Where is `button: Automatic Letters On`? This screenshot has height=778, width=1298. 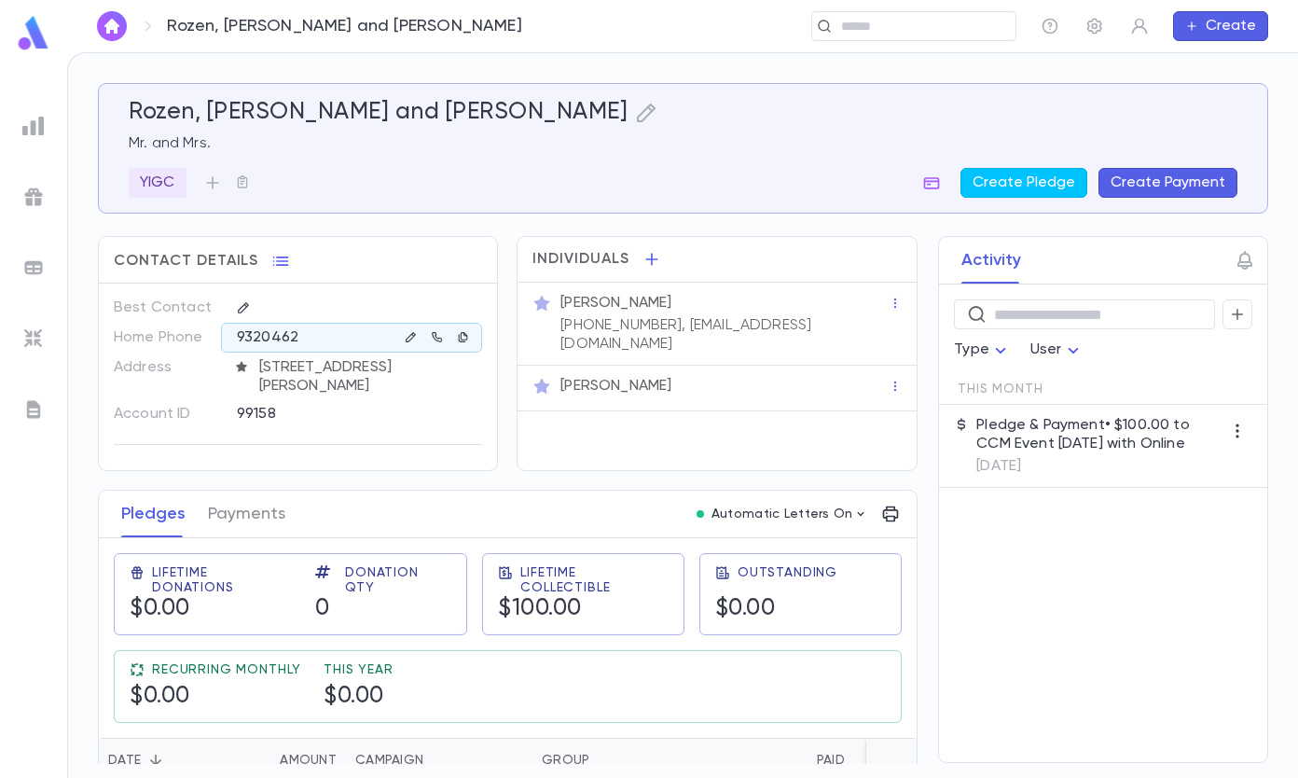 button: Automatic Letters On is located at coordinates (783, 514).